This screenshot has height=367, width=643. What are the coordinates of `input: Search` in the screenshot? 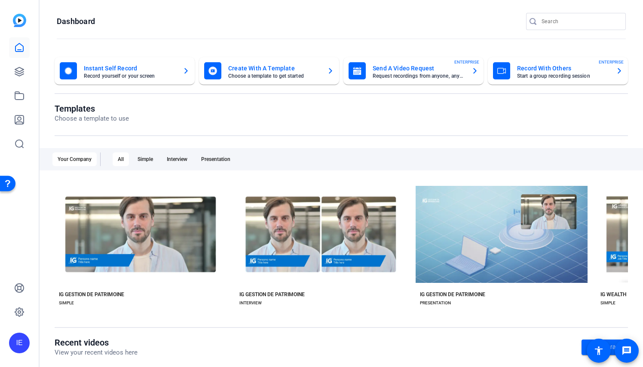 It's located at (580, 21).